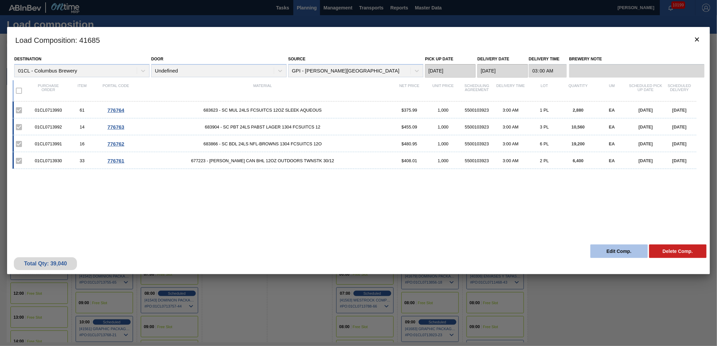 The height and width of the screenshot is (346, 717). What do you see at coordinates (116, 161) in the screenshot?
I see `span: 776761` at bounding box center [116, 161].